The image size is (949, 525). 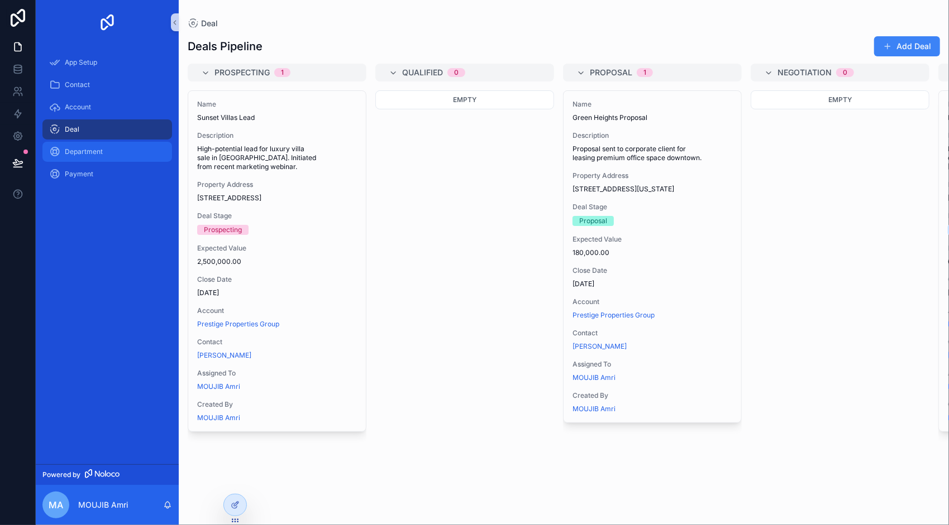 What do you see at coordinates (107, 122) in the screenshot?
I see `div: scrollable content` at bounding box center [107, 122].